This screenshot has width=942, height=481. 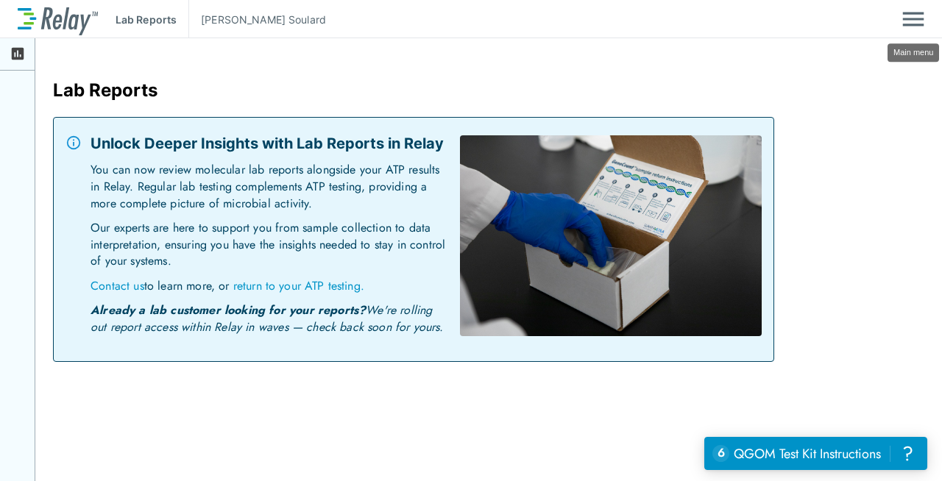 What do you see at coordinates (611, 235) in the screenshot?
I see `img: Lab Reports Preview` at bounding box center [611, 235].